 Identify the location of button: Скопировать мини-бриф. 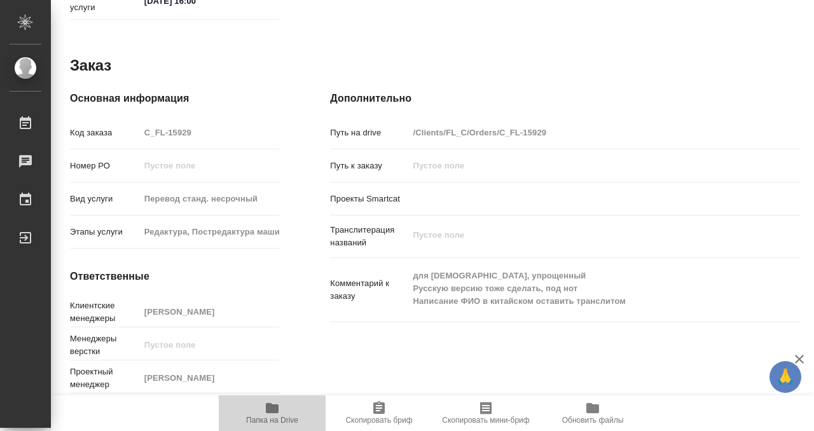
(486, 413).